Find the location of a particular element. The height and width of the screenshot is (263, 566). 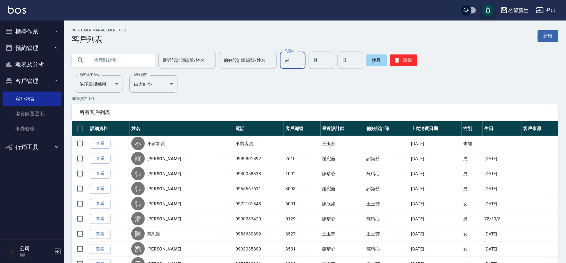

th: 上次消費日期 is located at coordinates (435, 128).